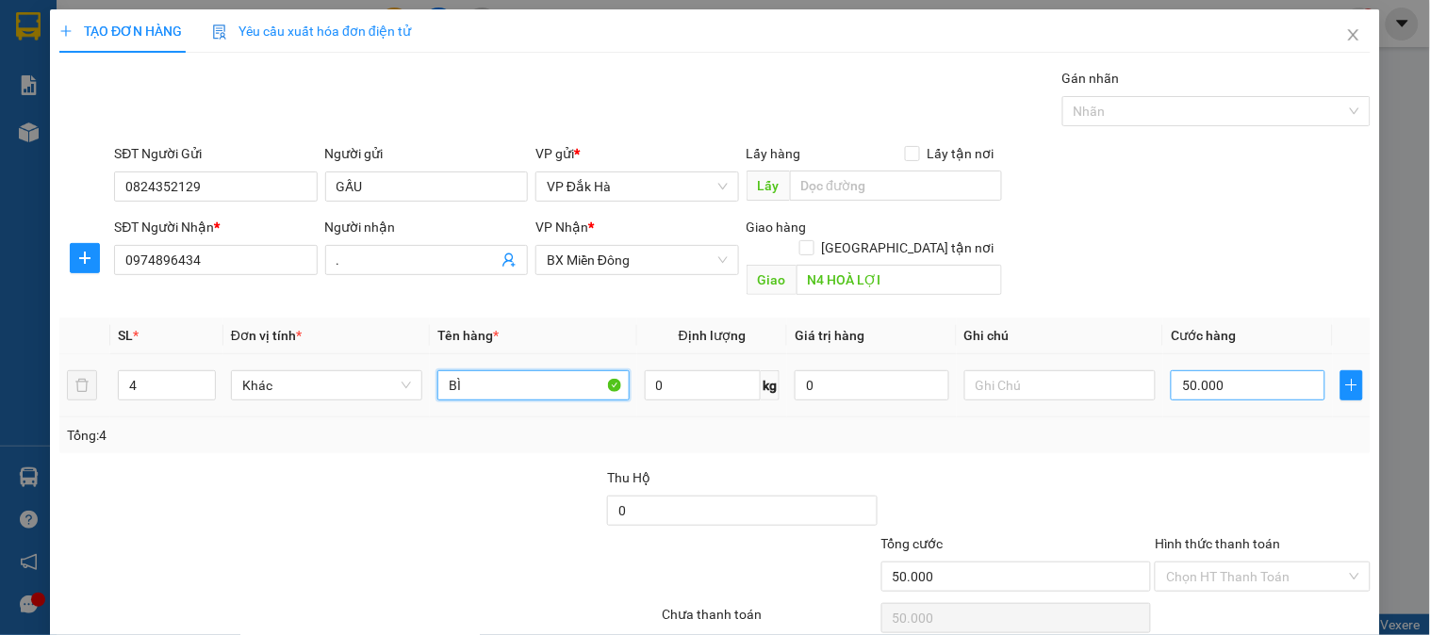  What do you see at coordinates (1354, 36) in the screenshot?
I see `button: Close` at bounding box center [1354, 36].